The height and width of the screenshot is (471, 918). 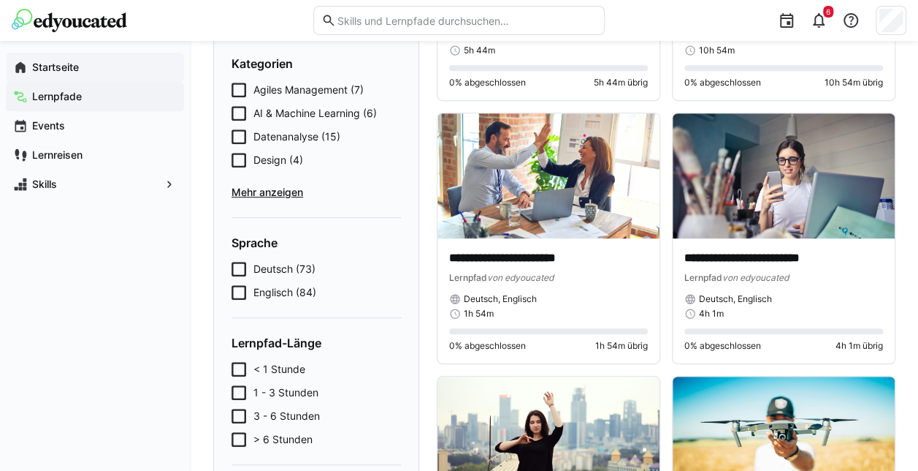 I want to click on h4: Lernpfad-Länge, so click(x=316, y=343).